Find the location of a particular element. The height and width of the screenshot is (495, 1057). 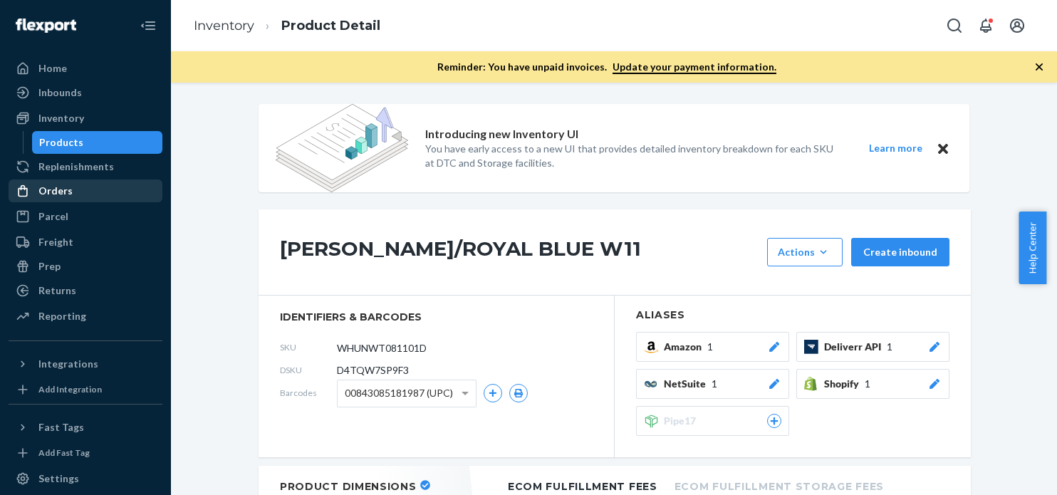

div: Returns is located at coordinates (57, 291).